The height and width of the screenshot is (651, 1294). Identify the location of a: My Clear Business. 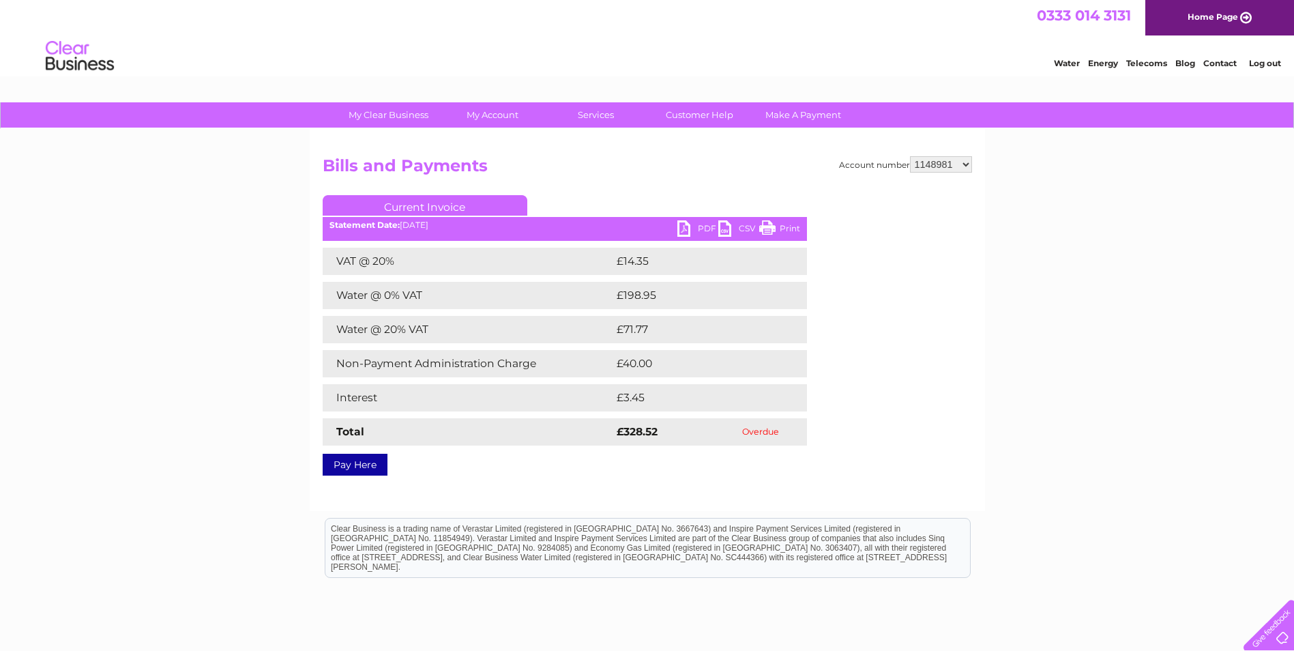
(388, 115).